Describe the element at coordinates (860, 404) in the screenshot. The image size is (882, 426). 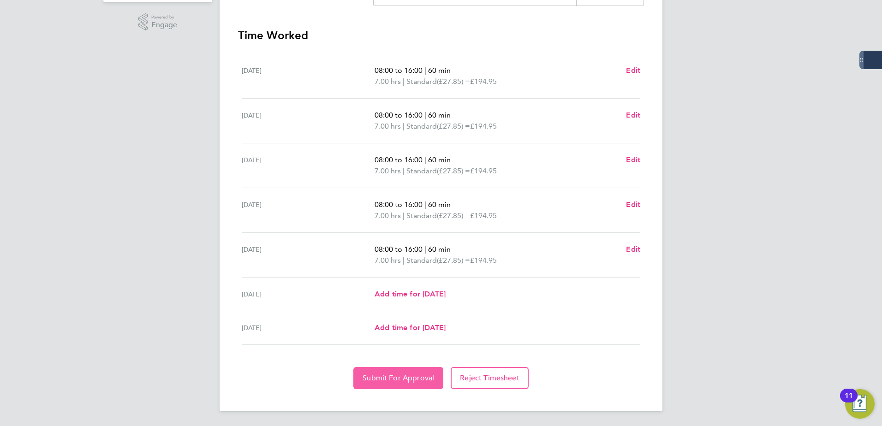
I see `button: Open Resource Center, 11 new notifications` at that location.